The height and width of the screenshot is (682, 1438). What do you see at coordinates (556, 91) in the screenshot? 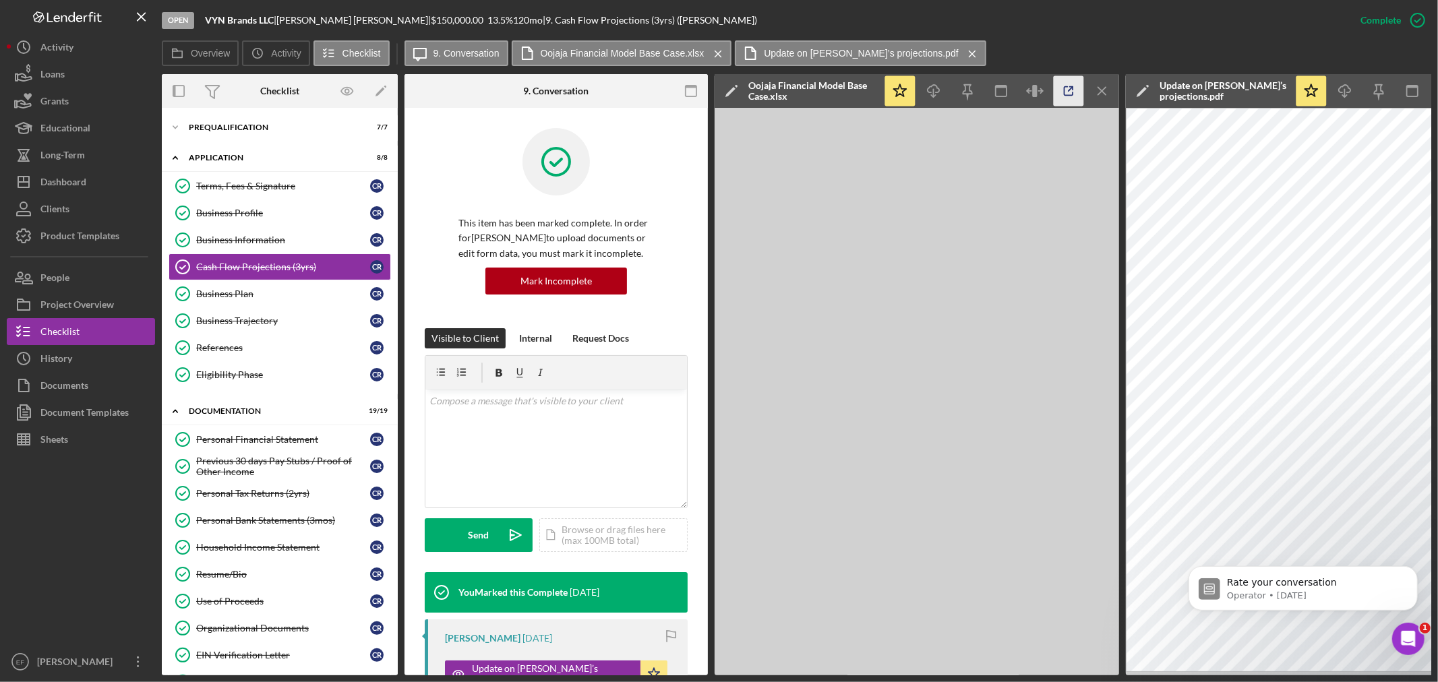
I see `div: 9. Conversation` at bounding box center [556, 91].